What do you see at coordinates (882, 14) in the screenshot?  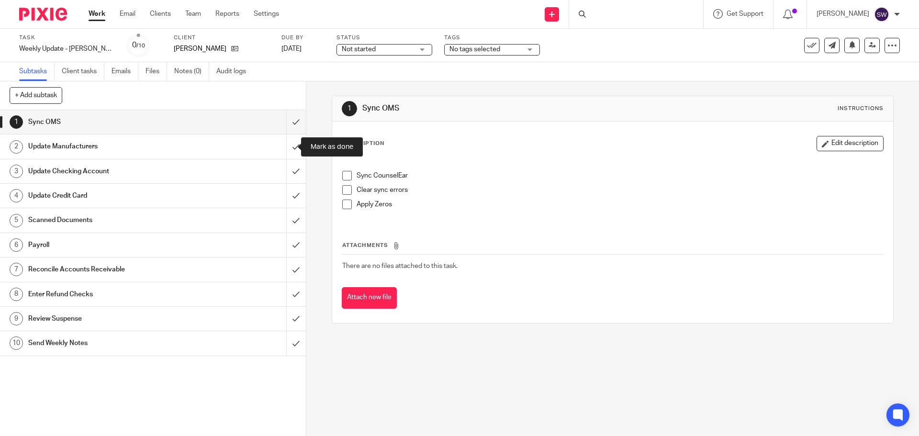 I see `img: svg%3E` at bounding box center [882, 14].